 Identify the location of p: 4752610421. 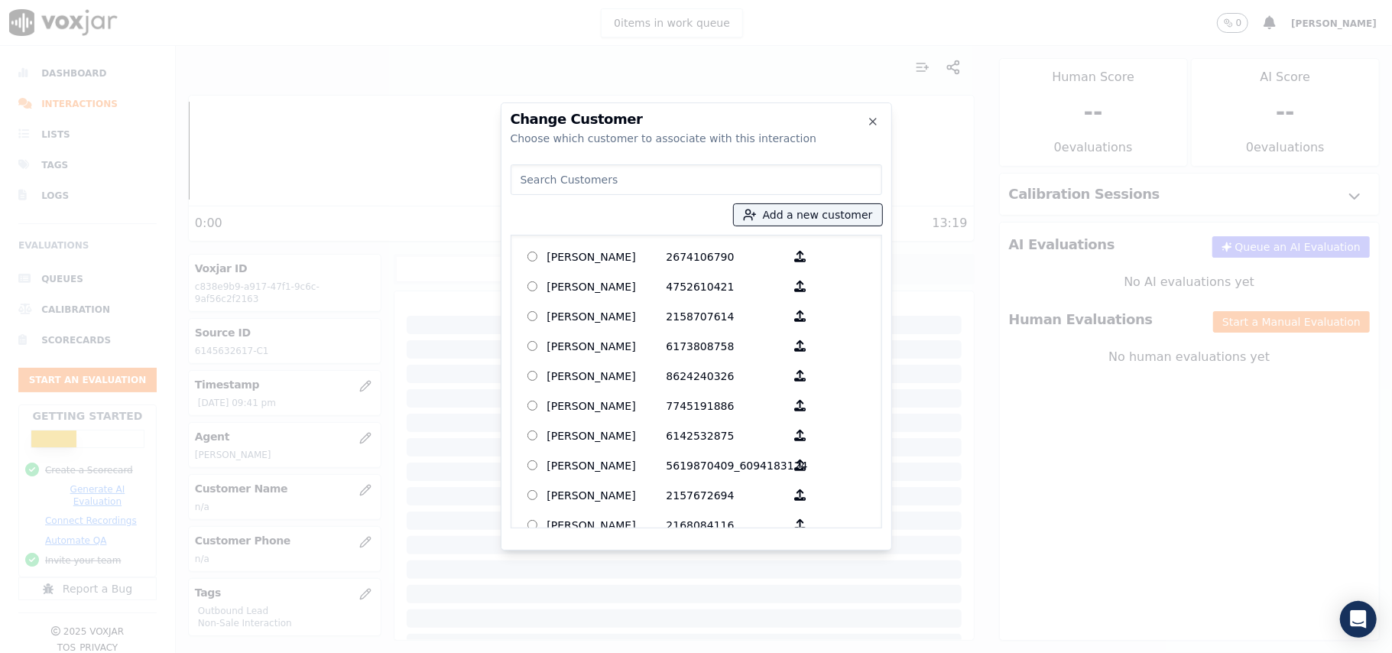
(726, 286).